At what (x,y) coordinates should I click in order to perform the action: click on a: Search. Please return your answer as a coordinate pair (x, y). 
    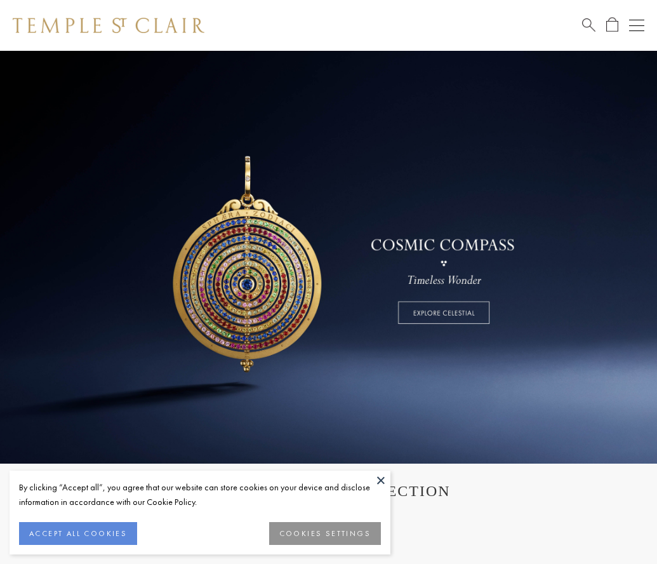
    Looking at the image, I should click on (589, 25).